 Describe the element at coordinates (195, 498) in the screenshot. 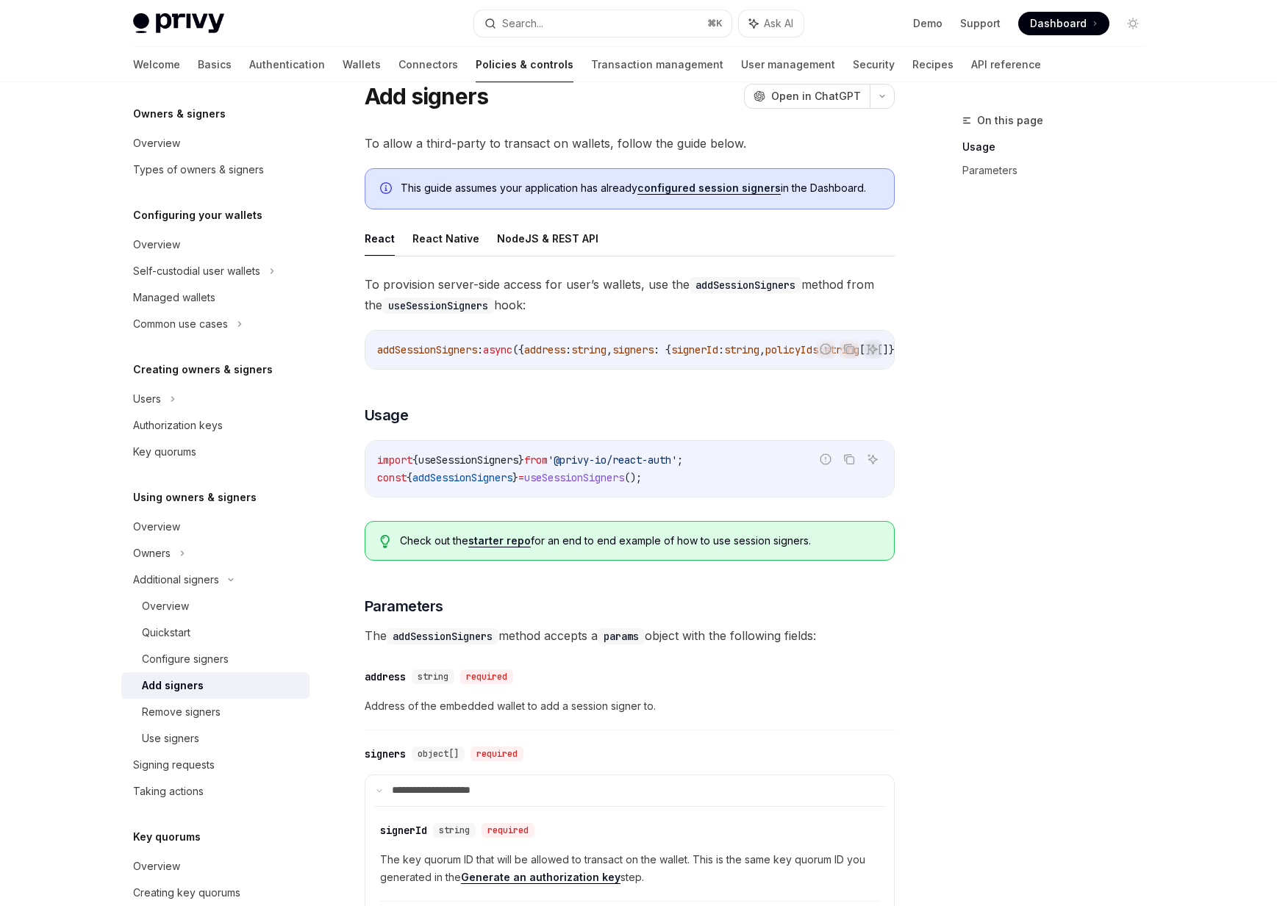

I see `h5: Using owners & signers` at that location.